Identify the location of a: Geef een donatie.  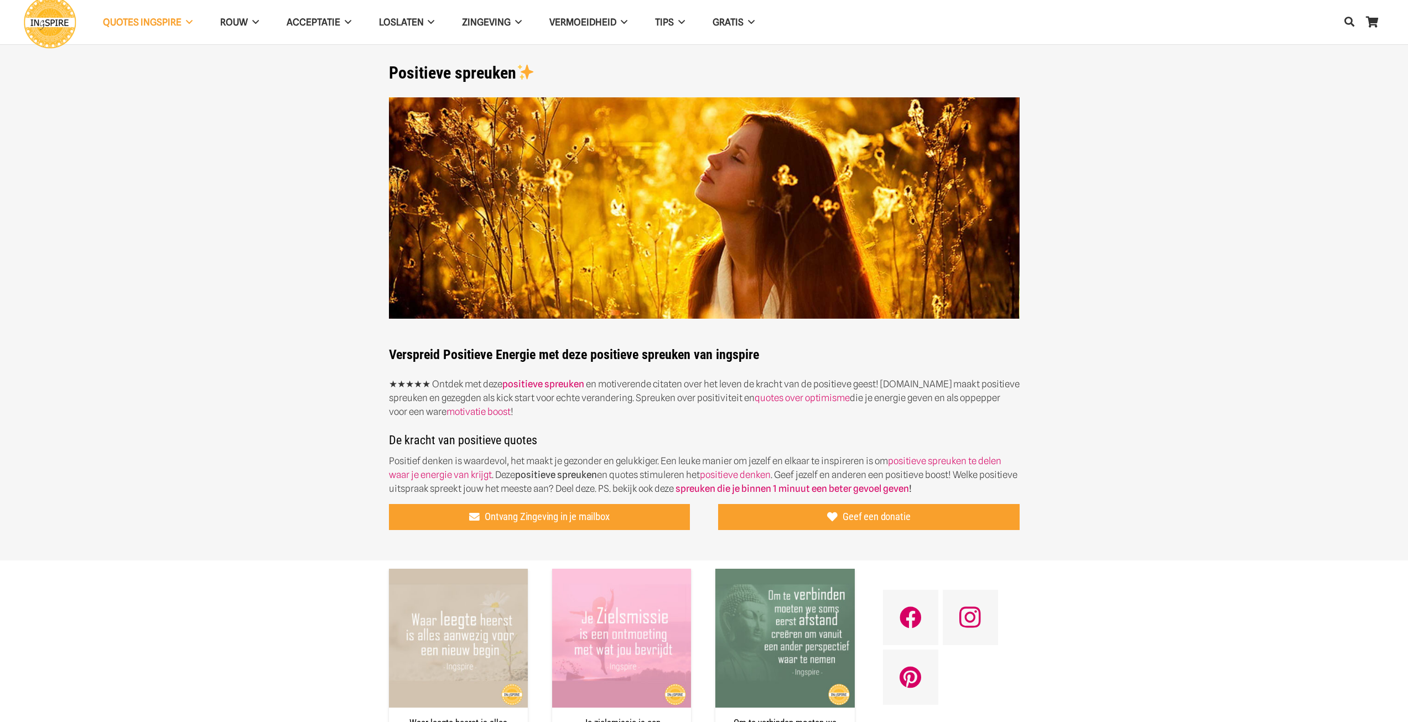
(869, 517).